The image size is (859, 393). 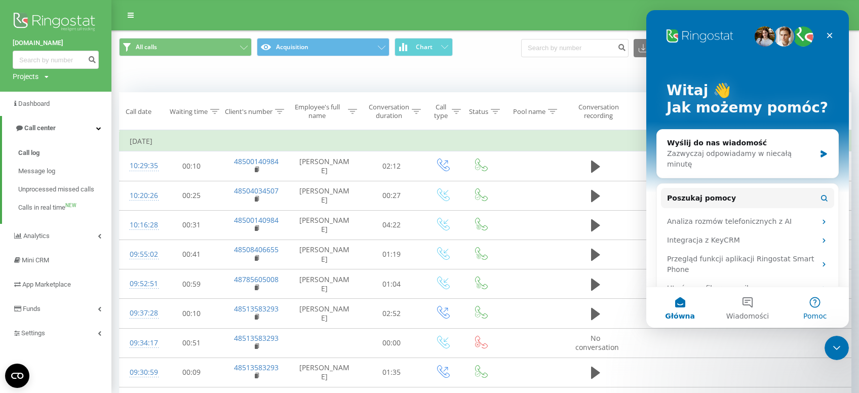 What do you see at coordinates (391, 166) in the screenshot?
I see `td: 02:12` at bounding box center [391, 166].